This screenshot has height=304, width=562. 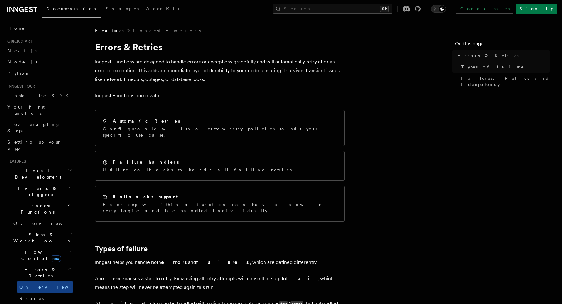 What do you see at coordinates (72, 10) in the screenshot?
I see `a: Documentation` at bounding box center [72, 10].